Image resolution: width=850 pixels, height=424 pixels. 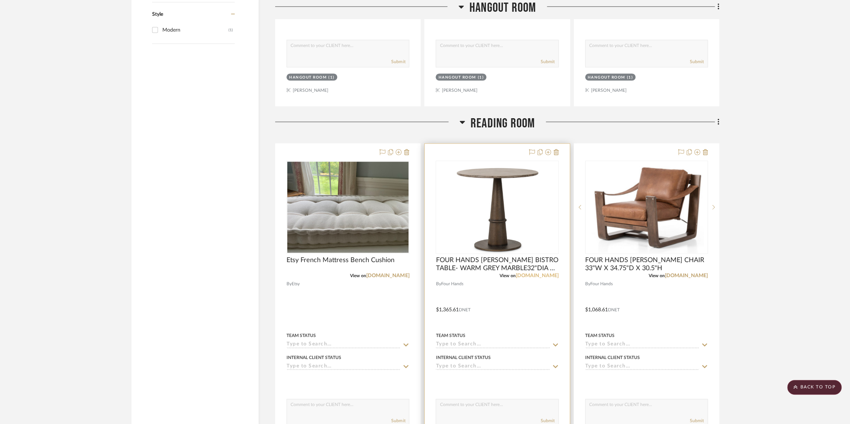 I want to click on img: FOUR HANDS CESAR CHAIR 33"W X 34.75"D X 30.5"H, so click(x=647, y=207).